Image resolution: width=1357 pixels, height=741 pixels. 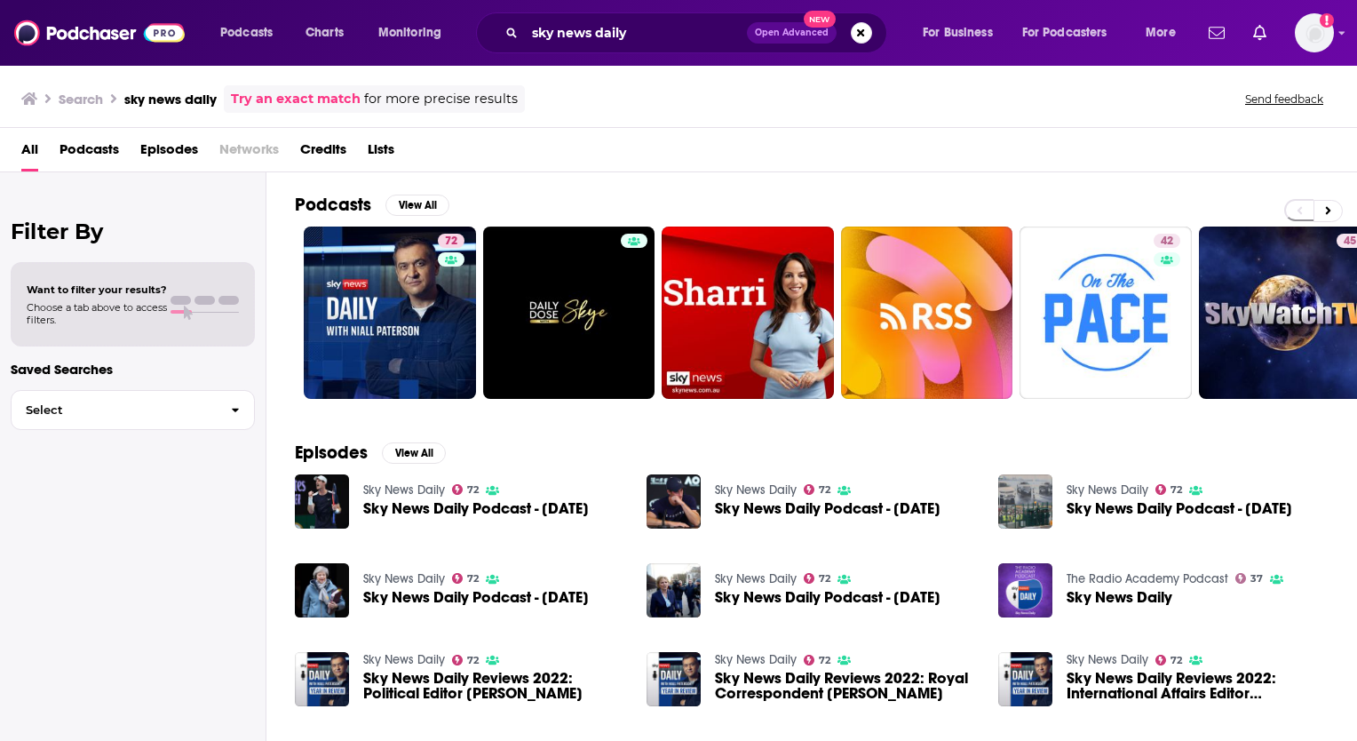 What do you see at coordinates (409, 33) in the screenshot?
I see `span: Monitoring` at bounding box center [409, 33].